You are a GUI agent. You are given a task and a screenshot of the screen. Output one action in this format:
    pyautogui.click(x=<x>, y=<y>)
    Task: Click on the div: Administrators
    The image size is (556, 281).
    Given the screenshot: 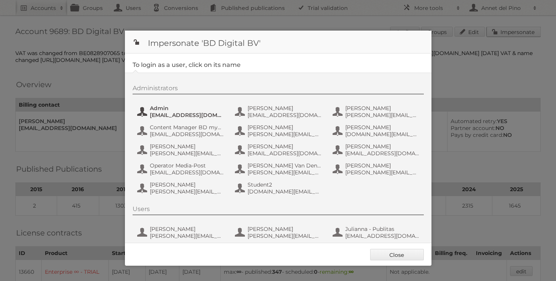 What is the action you would take?
    pyautogui.click(x=278, y=90)
    